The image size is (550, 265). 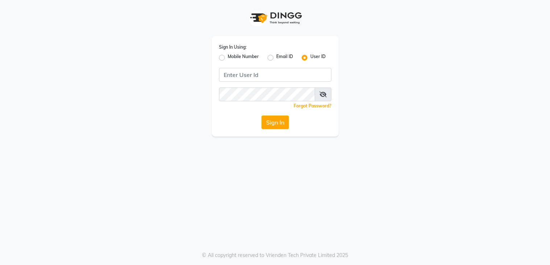 What do you see at coordinates (285, 58) in the screenshot?
I see `label: Email ID` at bounding box center [285, 58].